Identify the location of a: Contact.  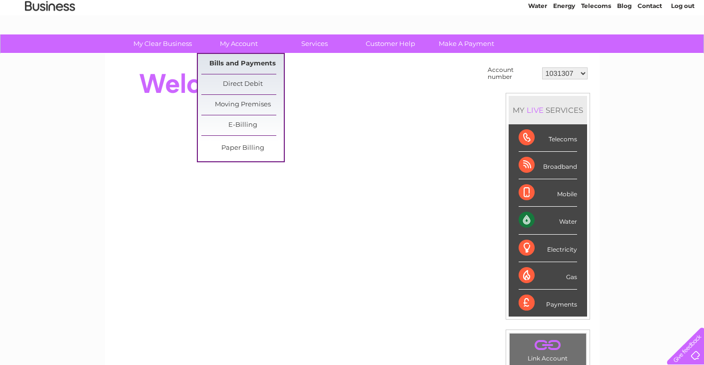
(649, 46).